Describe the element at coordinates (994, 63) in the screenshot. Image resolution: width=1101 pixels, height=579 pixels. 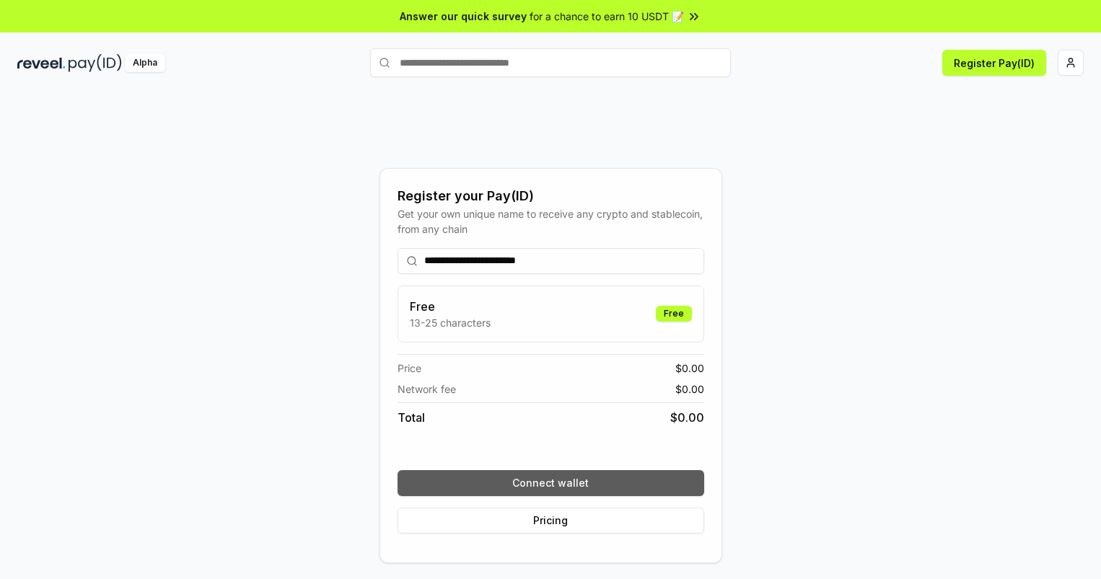
I see `button: Register Pay(ID)` at that location.